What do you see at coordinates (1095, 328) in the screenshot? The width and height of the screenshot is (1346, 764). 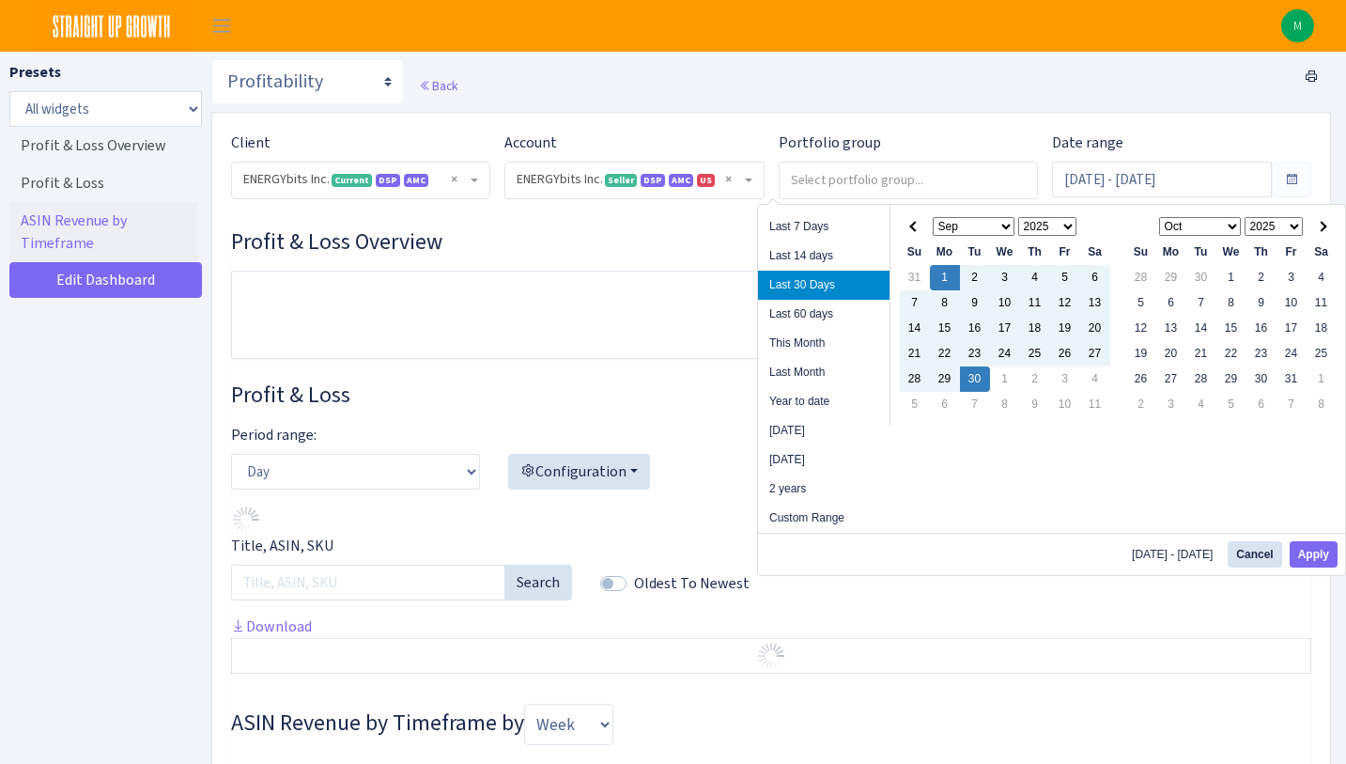 I see `td: 20` at bounding box center [1095, 328].